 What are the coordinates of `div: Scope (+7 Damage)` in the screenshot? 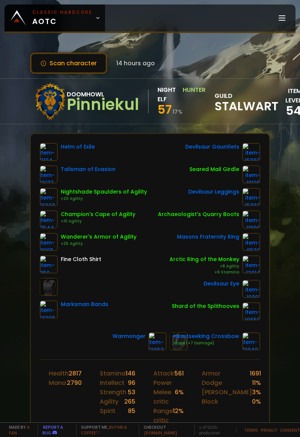 It's located at (206, 343).